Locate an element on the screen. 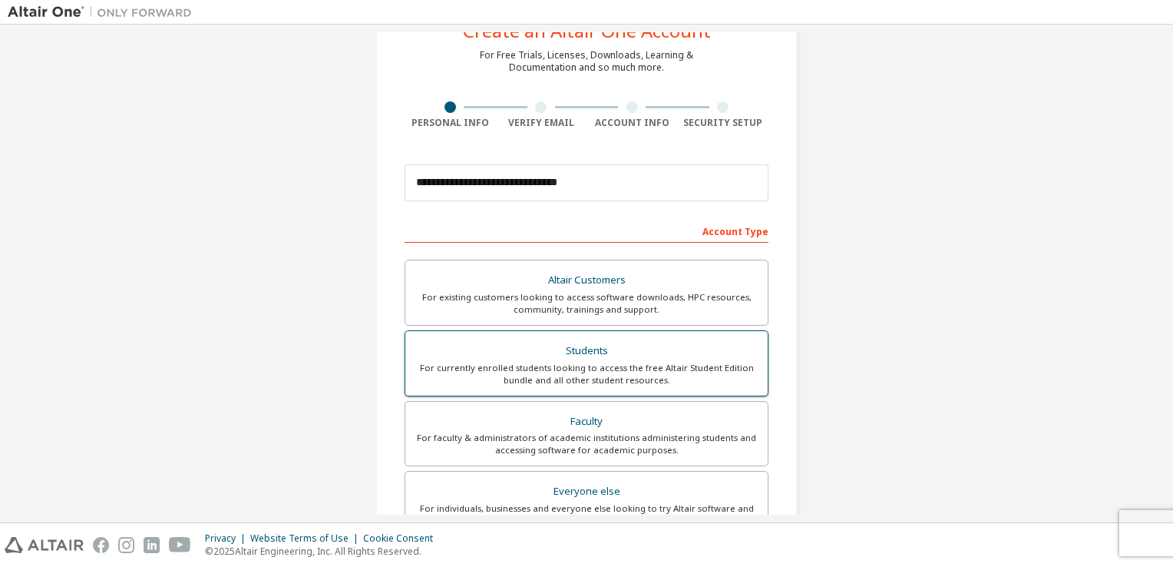 This screenshot has width=1173, height=567. div: Website Terms of Use is located at coordinates (306, 538).